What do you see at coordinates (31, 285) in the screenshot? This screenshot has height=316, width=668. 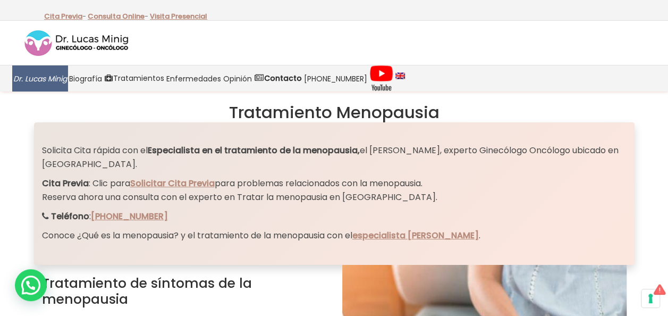 I see `div: WhatsApp contact` at bounding box center [31, 285].